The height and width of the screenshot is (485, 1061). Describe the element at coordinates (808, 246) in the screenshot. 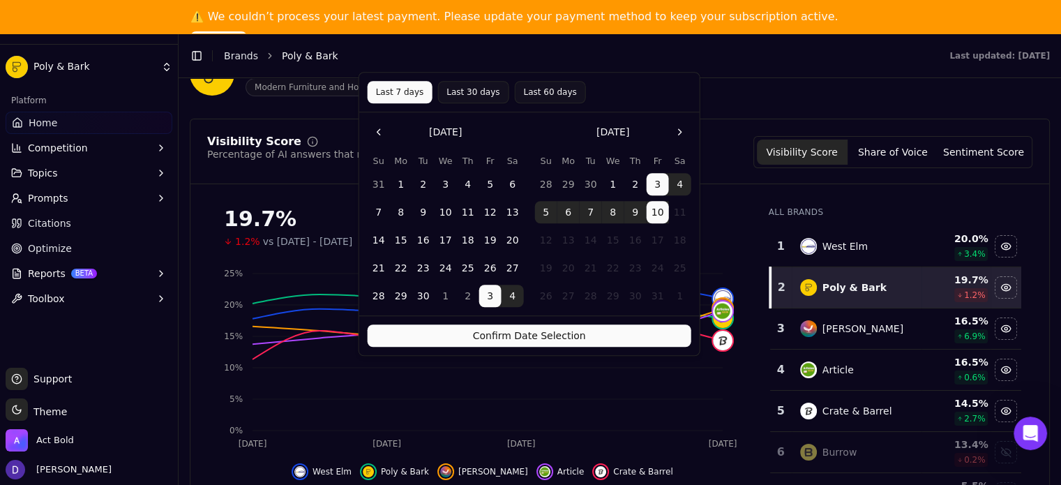

I see `img: west elm` at that location.